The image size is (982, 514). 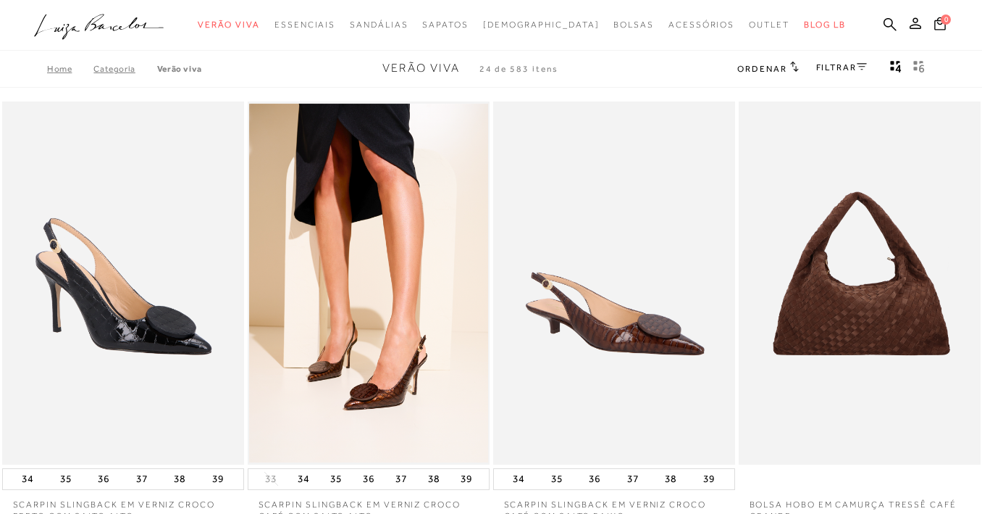 What do you see at coordinates (614, 282) in the screenshot?
I see `a: SCARPIN SLINGBACK EM VERNIZ CROCO CAFÉ COM SALTO BAIXO SCARPIN SLINGBACK EM VERNIZ CROCO CAFÉ COM...` at bounding box center [614, 282].